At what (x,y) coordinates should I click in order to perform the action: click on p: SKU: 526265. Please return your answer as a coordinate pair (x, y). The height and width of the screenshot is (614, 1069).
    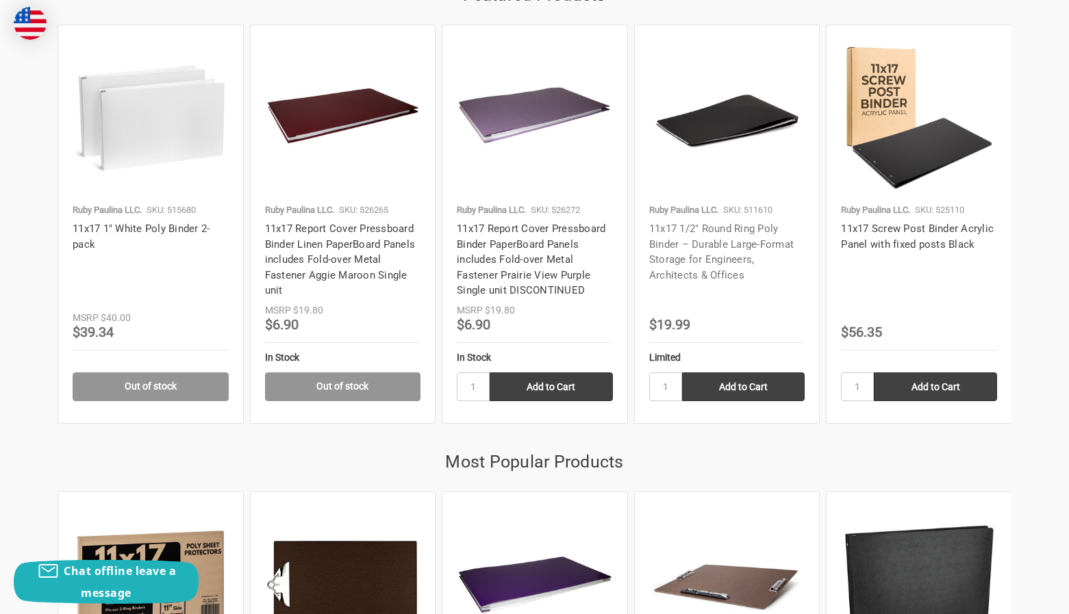
    Looking at the image, I should click on (364, 210).